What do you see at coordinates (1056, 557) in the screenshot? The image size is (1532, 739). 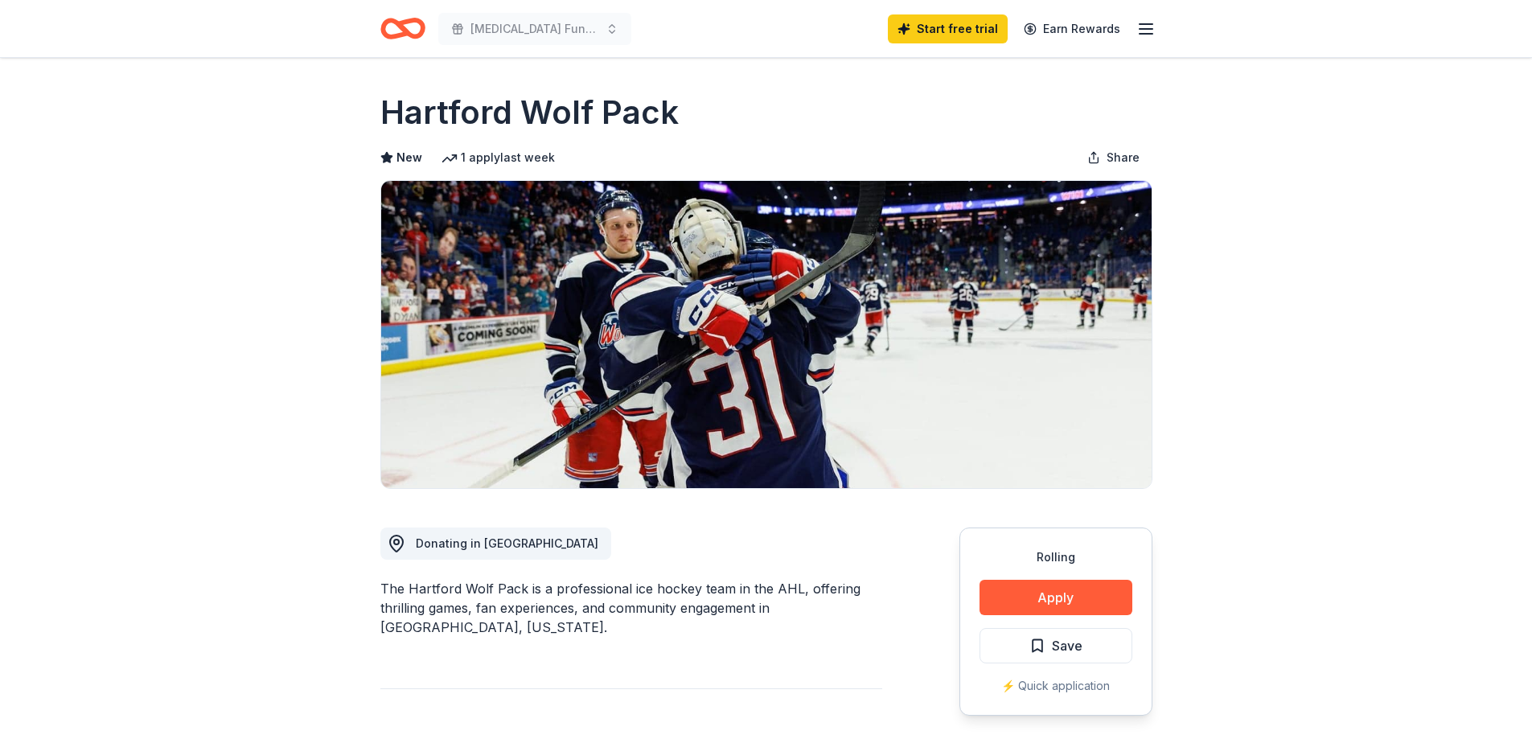 I see `div: Rolling` at bounding box center [1056, 557].